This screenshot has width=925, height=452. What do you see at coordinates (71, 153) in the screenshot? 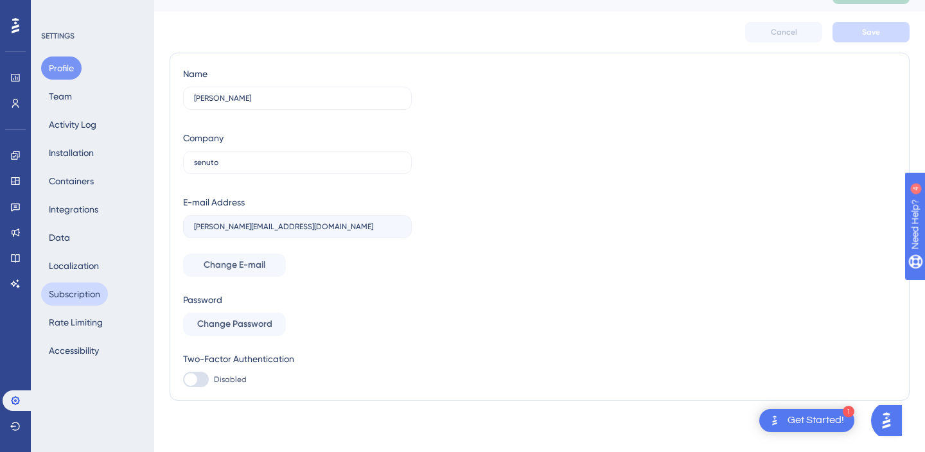
I see `button: Installation` at bounding box center [71, 153].